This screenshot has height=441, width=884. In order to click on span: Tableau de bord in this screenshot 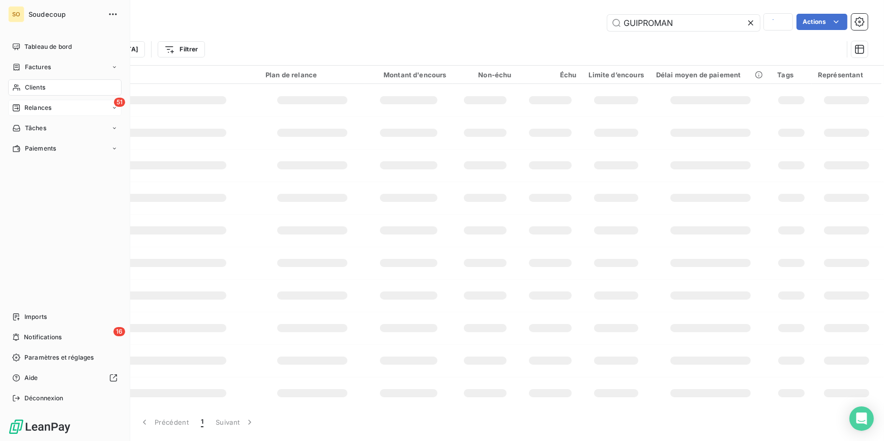, I will do `click(48, 47)`.